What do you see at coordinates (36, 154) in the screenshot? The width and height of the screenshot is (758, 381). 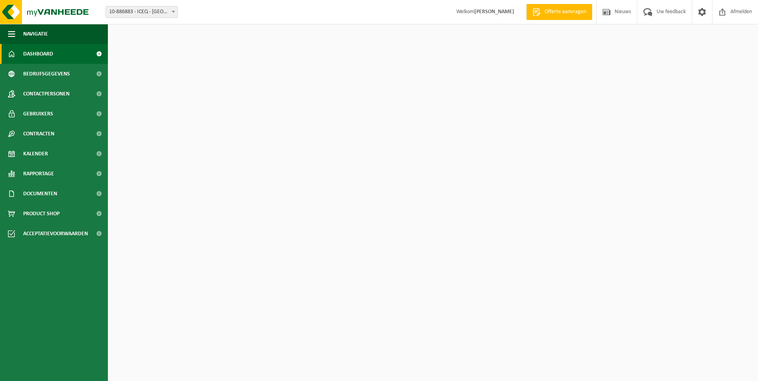 I see `span: Kalender` at bounding box center [36, 154].